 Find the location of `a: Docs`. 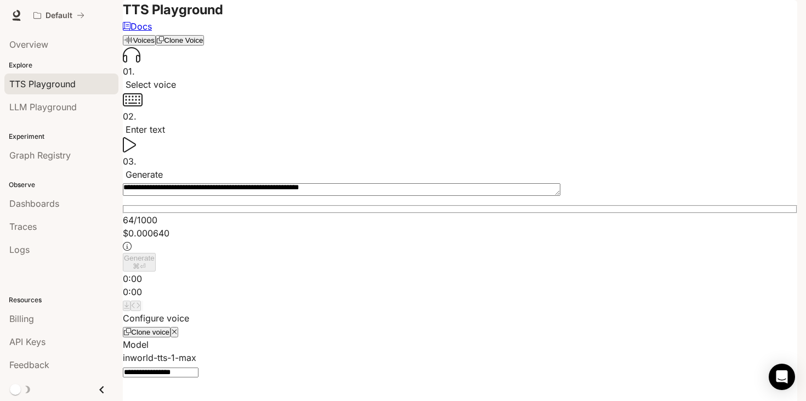

a: Docs is located at coordinates (137, 26).